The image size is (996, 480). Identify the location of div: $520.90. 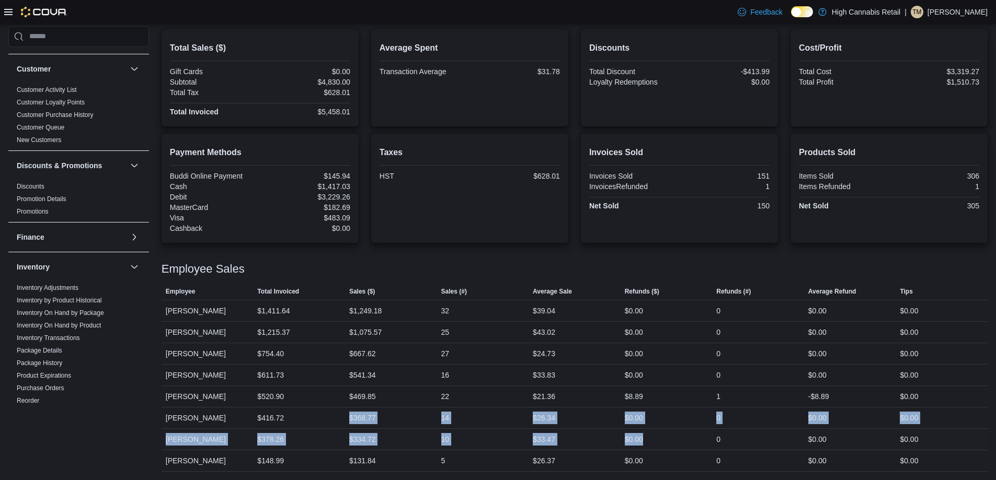
(270, 397).